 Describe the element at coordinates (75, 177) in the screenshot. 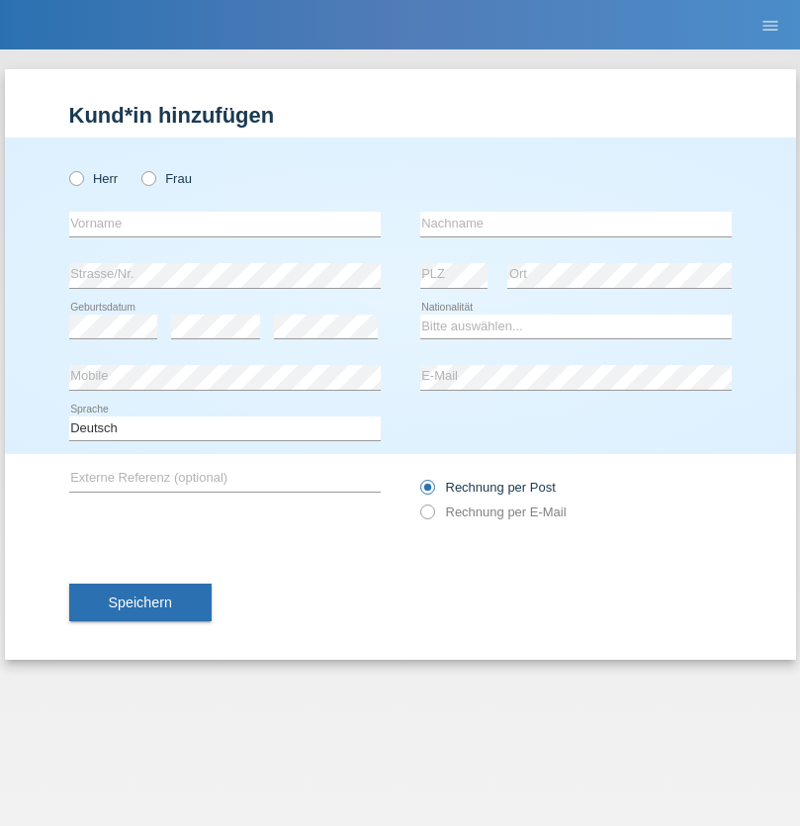

I see `input: Herr` at that location.